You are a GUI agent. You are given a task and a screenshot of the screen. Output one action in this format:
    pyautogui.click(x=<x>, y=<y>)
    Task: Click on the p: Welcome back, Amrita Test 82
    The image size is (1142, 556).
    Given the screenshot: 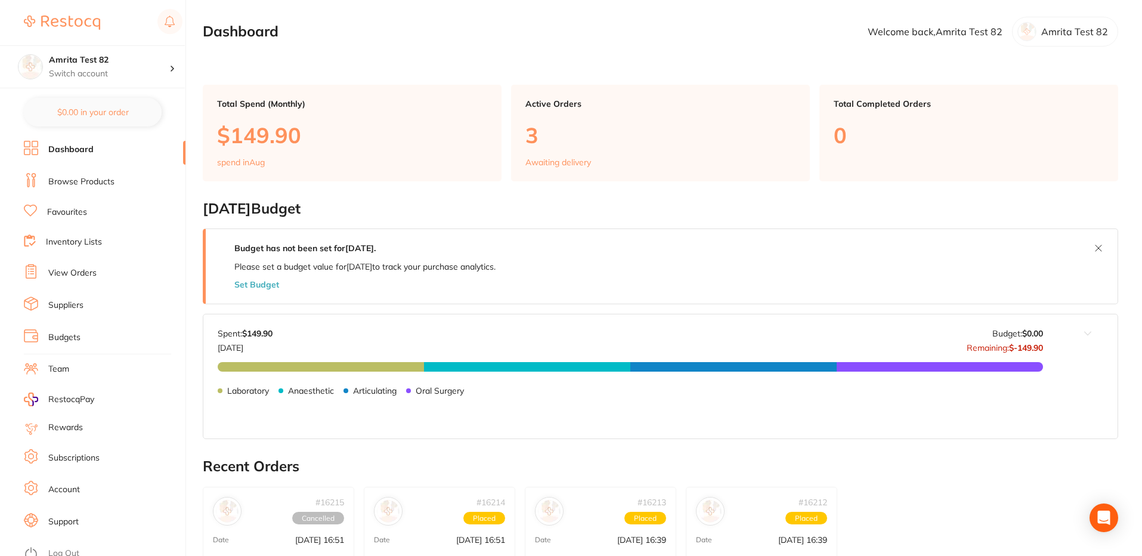 What is the action you would take?
    pyautogui.click(x=935, y=32)
    